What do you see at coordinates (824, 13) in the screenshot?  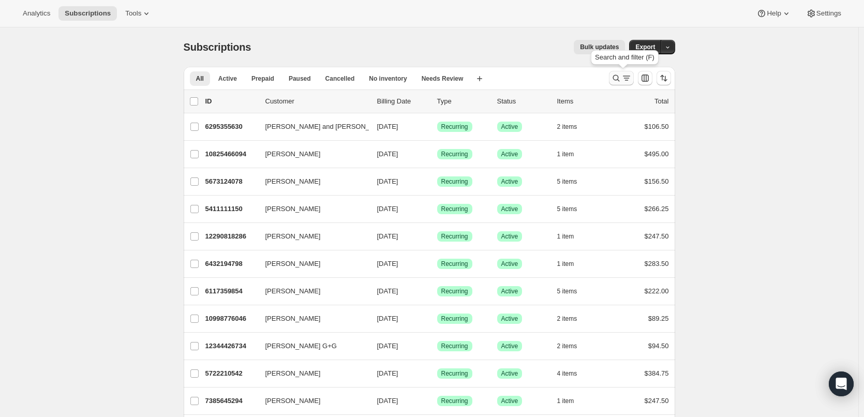 I see `button: Settings` at bounding box center [824, 13].